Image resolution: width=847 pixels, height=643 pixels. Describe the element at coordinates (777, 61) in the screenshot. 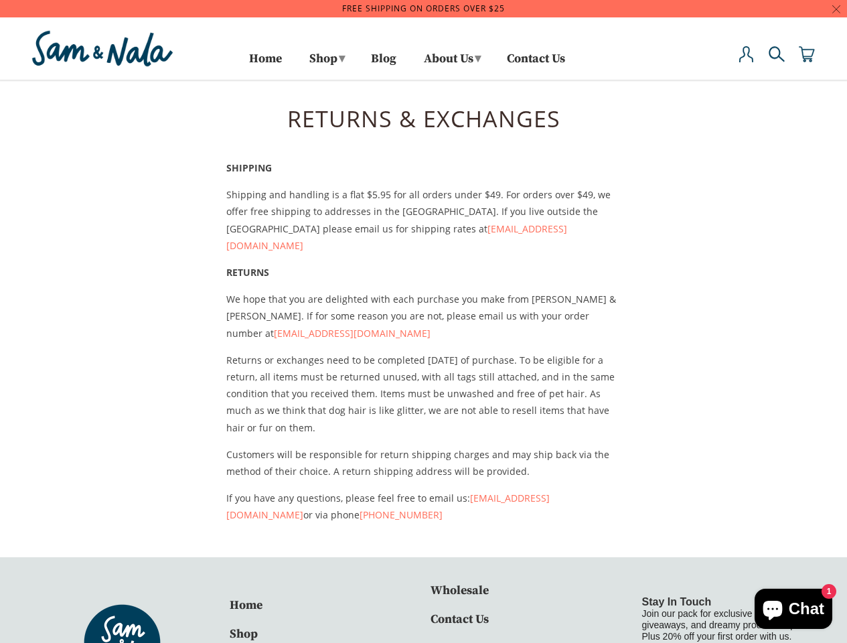

I see `a: Search` at that location.